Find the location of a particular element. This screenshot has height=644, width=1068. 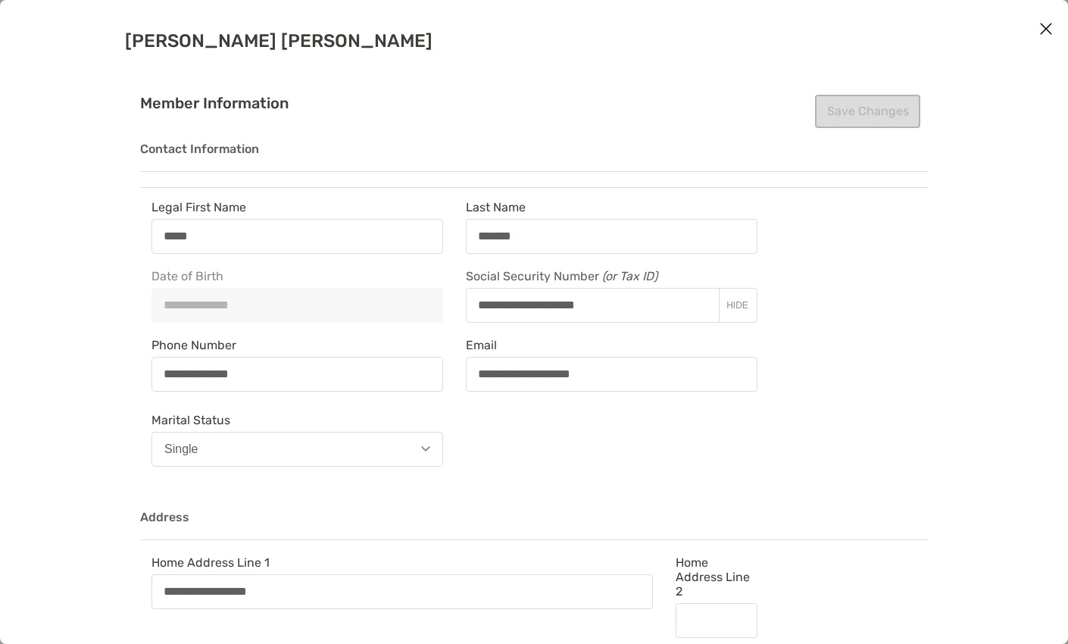

span: Email is located at coordinates (611, 345).